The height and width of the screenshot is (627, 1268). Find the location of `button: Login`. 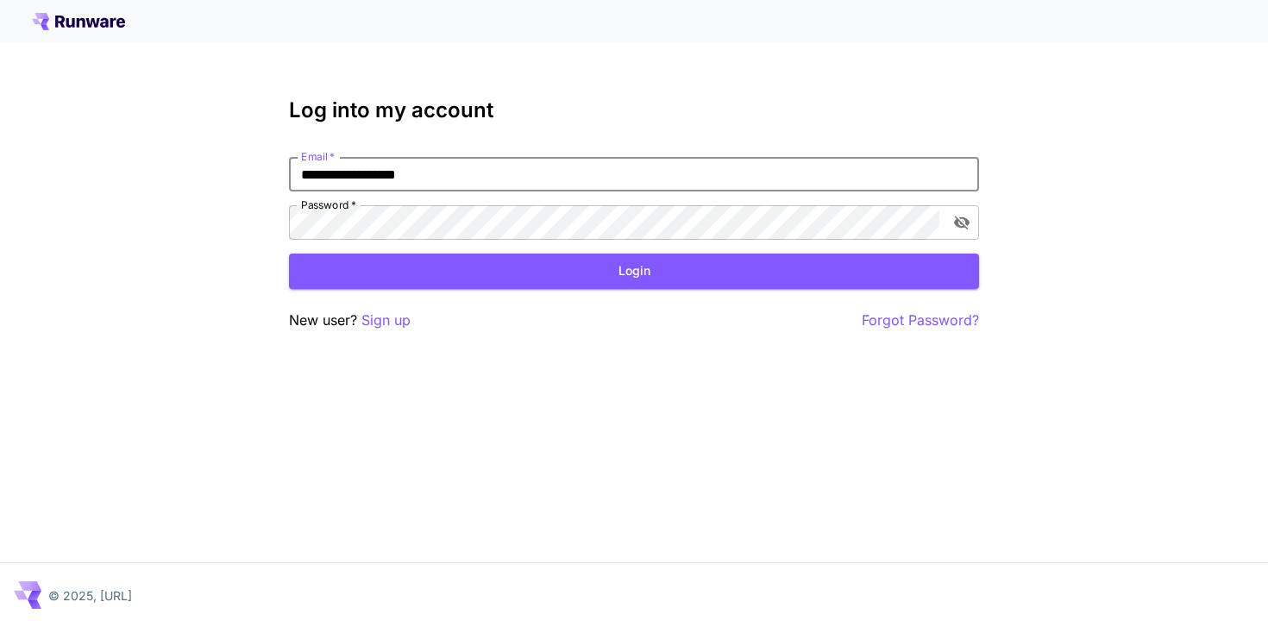

button: Login is located at coordinates (634, 271).